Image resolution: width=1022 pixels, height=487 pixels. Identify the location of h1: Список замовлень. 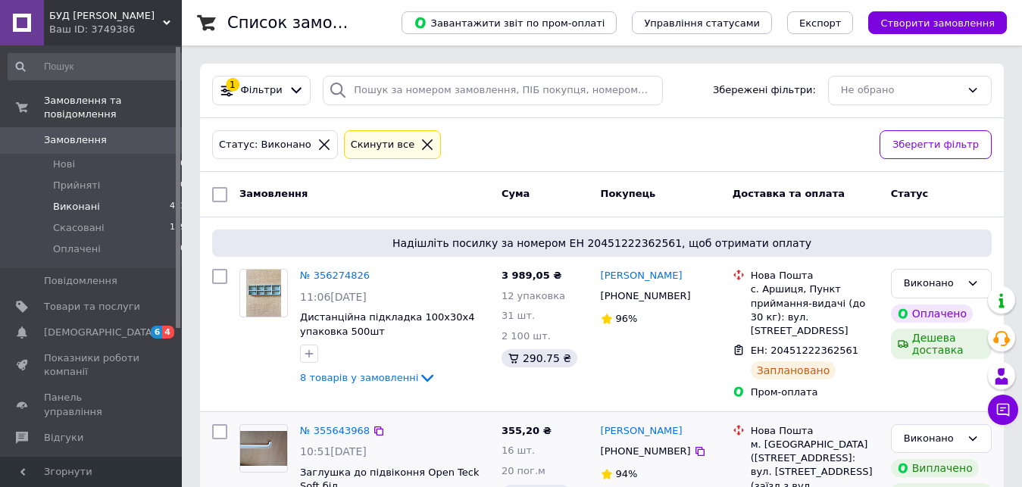
(304, 23).